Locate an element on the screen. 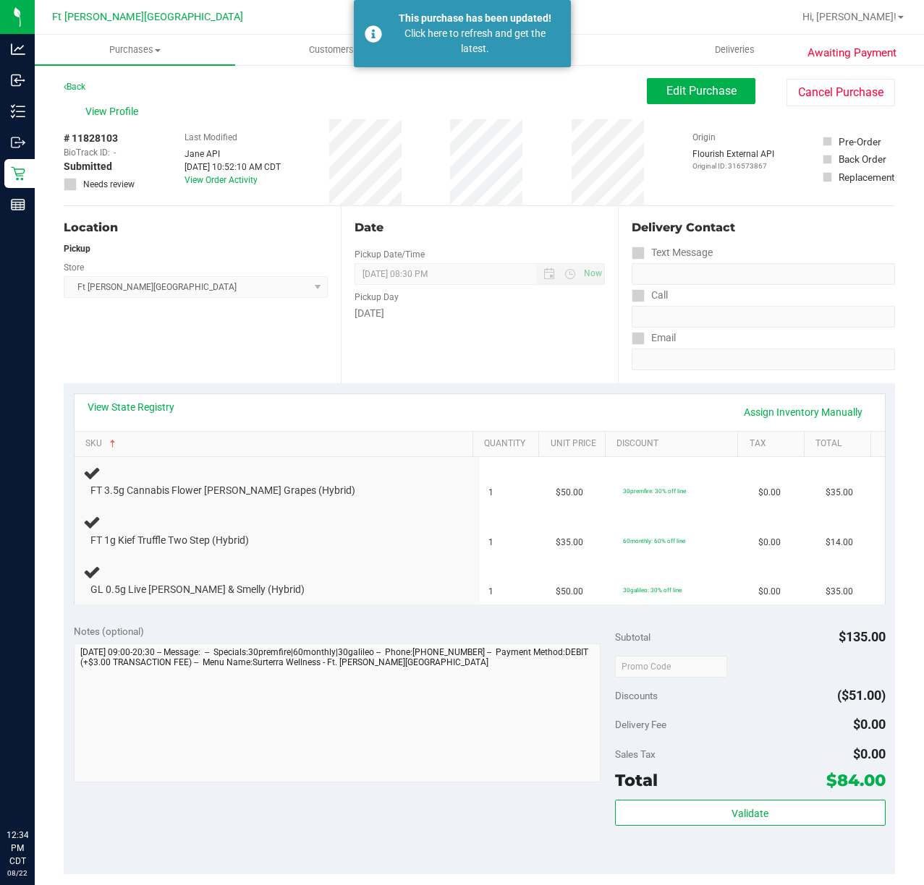 The image size is (924, 885). div: Pre-Order is located at coordinates (859, 142).